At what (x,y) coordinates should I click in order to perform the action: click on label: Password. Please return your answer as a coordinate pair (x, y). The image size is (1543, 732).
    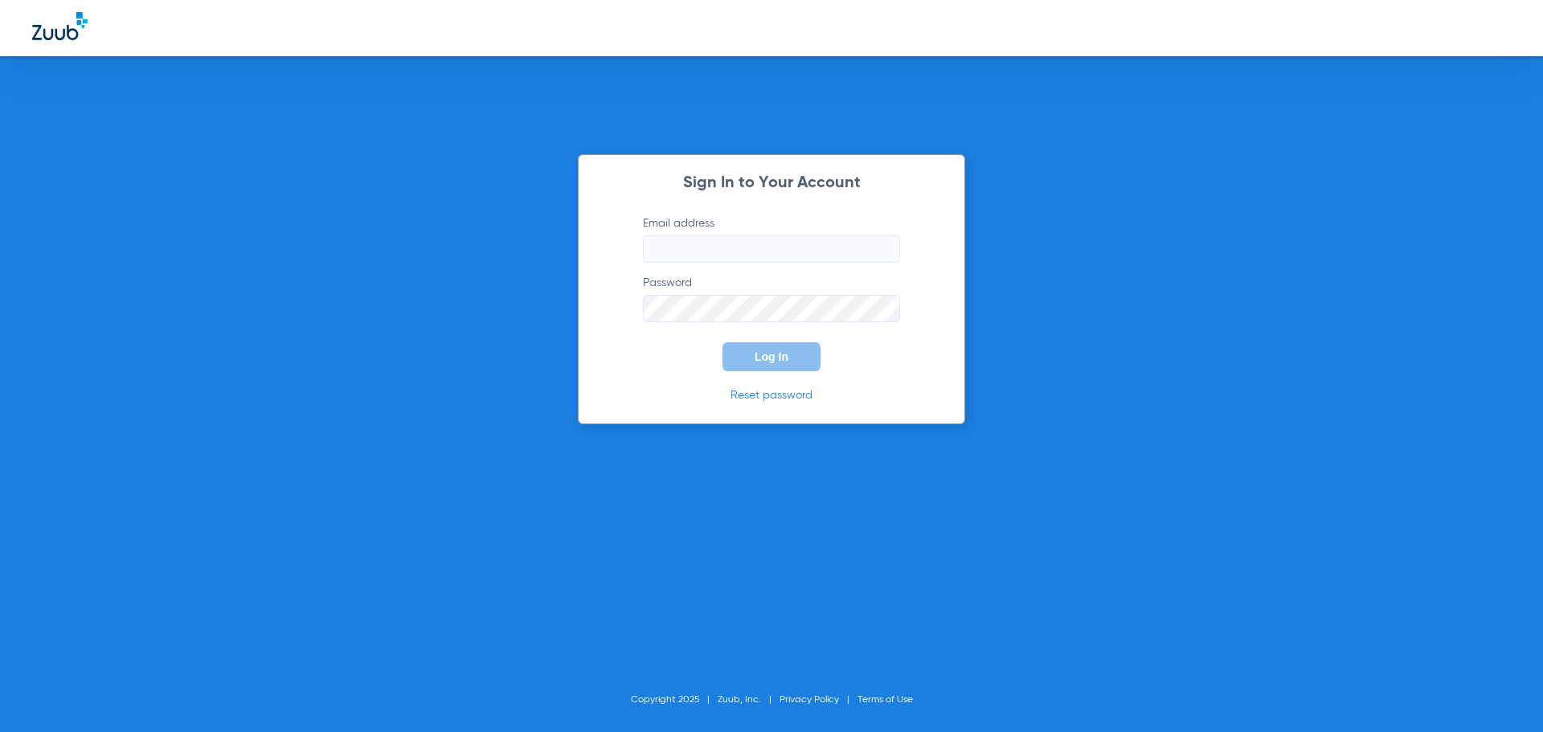
    Looking at the image, I should click on (772, 298).